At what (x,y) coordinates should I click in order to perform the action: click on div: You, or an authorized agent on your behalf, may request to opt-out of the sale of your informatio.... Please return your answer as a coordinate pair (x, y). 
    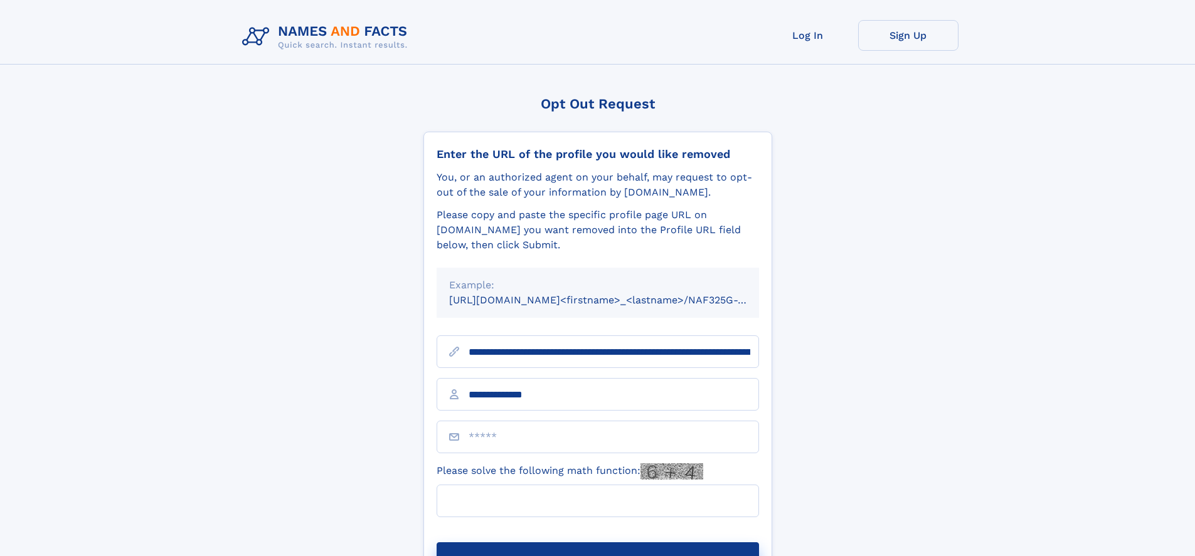
    Looking at the image, I should click on (598, 185).